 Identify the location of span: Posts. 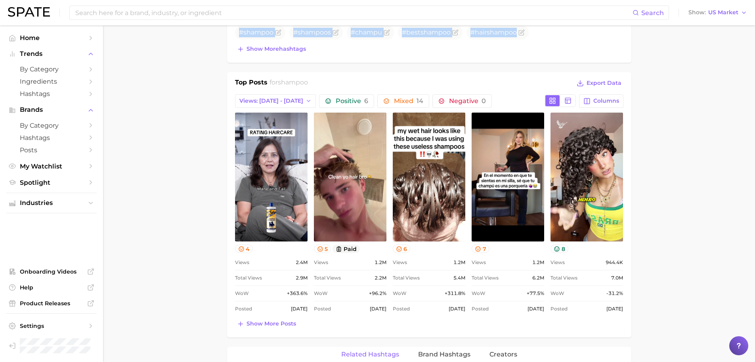
(52, 150).